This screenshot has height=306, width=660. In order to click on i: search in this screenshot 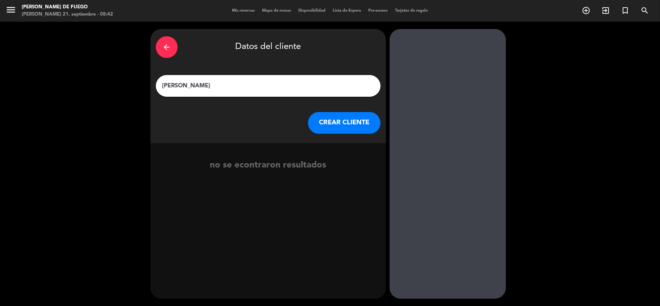, I will do `click(644, 11)`.